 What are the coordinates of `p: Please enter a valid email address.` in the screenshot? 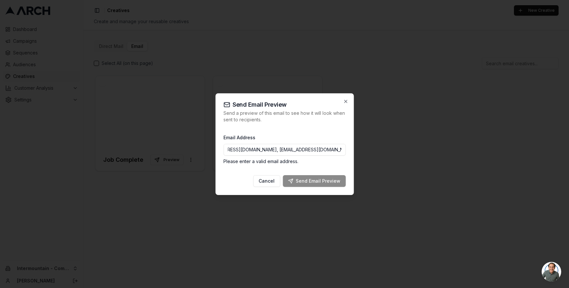 It's located at (284, 161).